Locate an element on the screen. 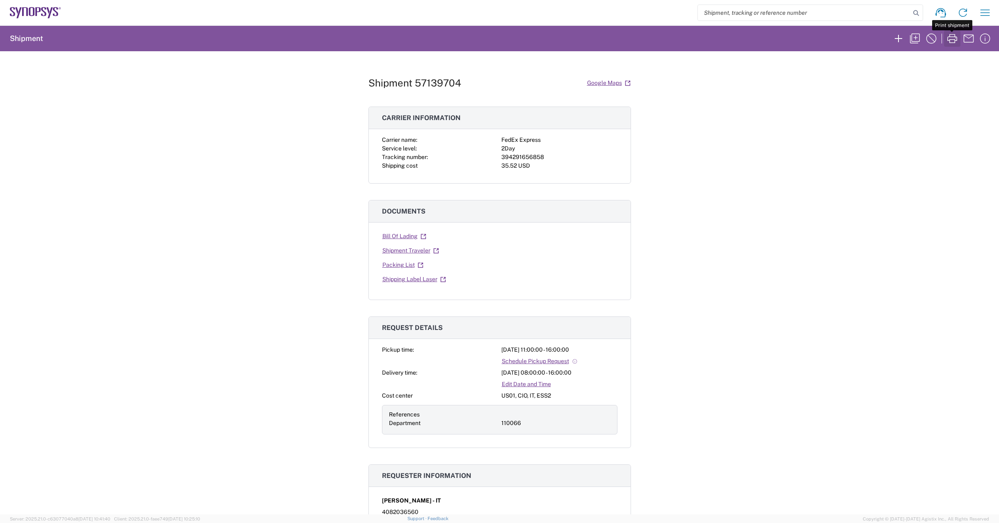  span: References is located at coordinates (404, 415).